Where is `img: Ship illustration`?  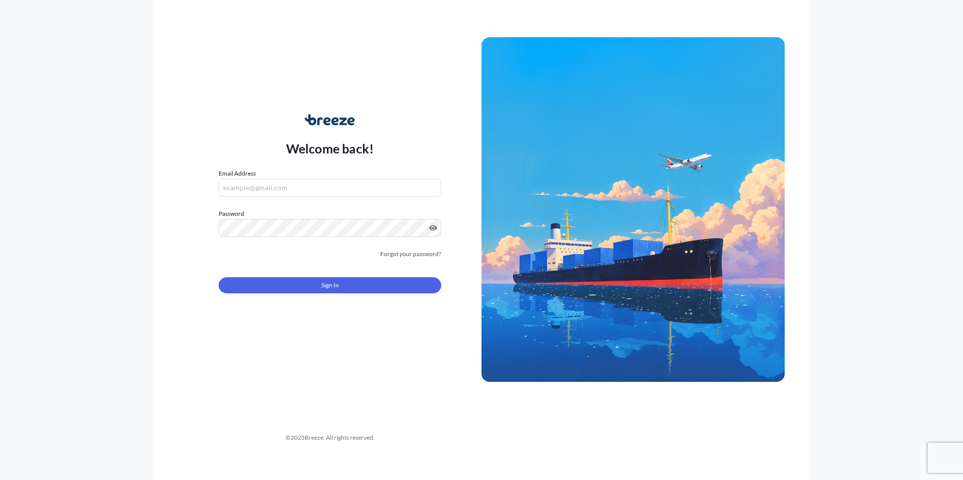
img: Ship illustration is located at coordinates (633, 210).